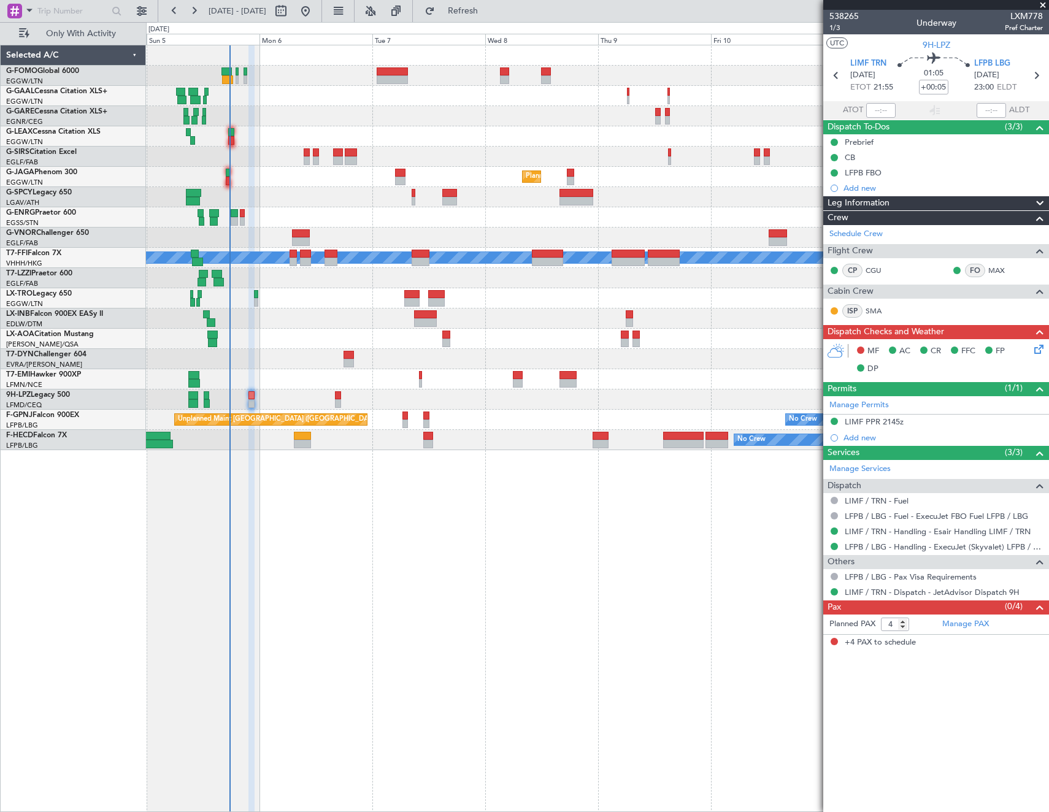 This screenshot has height=812, width=1049. I want to click on span: LFPB LBG, so click(992, 64).